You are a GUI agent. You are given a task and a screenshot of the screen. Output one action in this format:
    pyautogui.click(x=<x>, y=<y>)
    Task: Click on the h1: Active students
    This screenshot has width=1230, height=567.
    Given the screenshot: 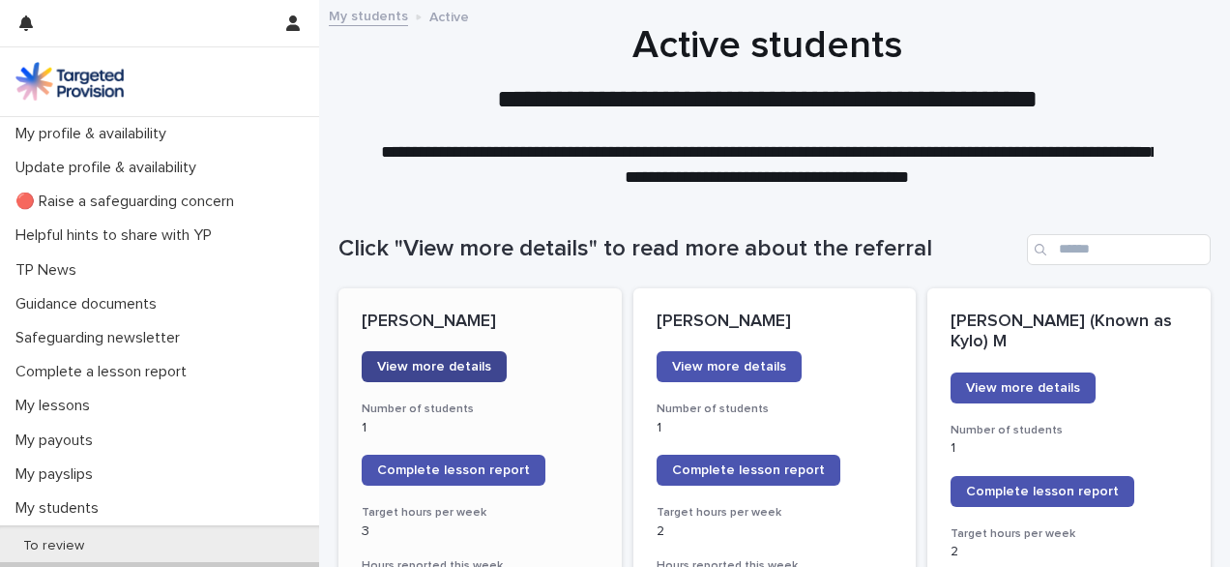 What is the action you would take?
    pyautogui.click(x=767, y=45)
    